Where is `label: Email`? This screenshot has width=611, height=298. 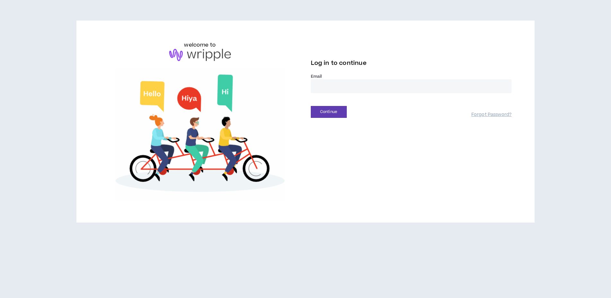 label: Email is located at coordinates (411, 76).